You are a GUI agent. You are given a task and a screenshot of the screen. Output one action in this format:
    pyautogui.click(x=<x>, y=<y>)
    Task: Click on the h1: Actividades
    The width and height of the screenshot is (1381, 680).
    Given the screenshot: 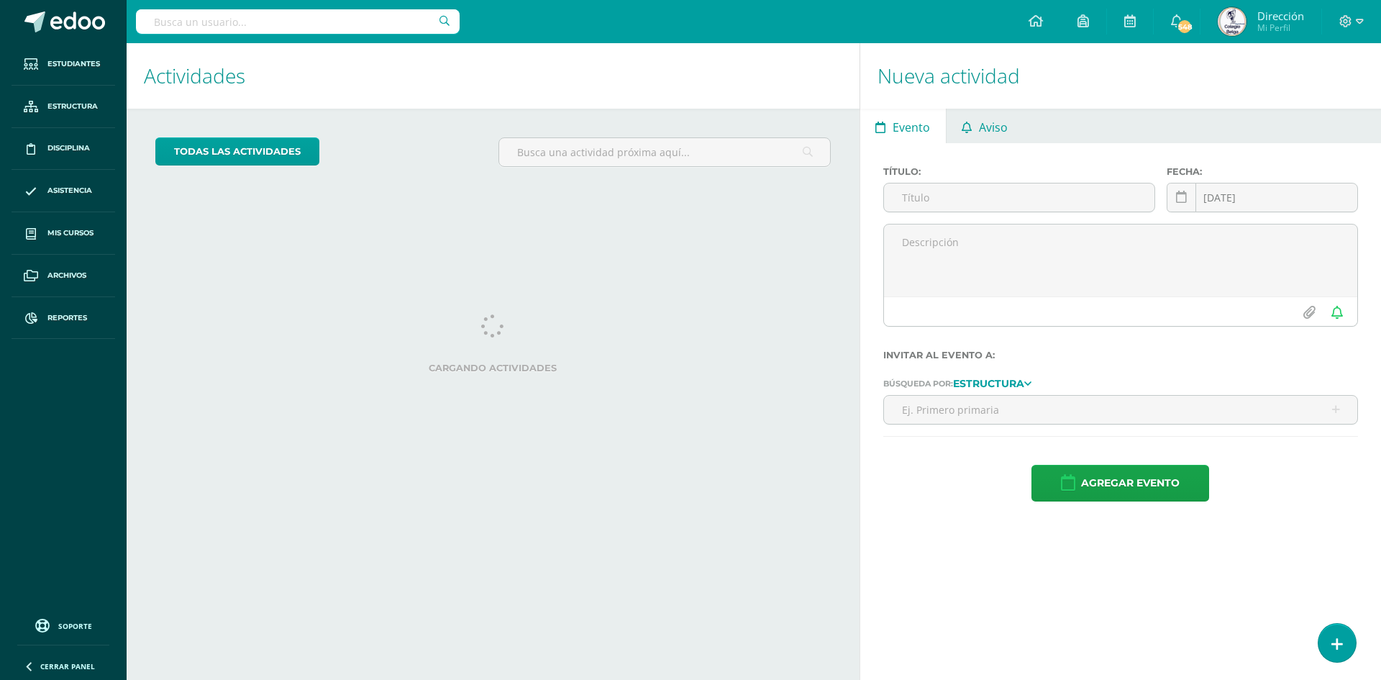 What is the action you would take?
    pyautogui.click(x=493, y=76)
    